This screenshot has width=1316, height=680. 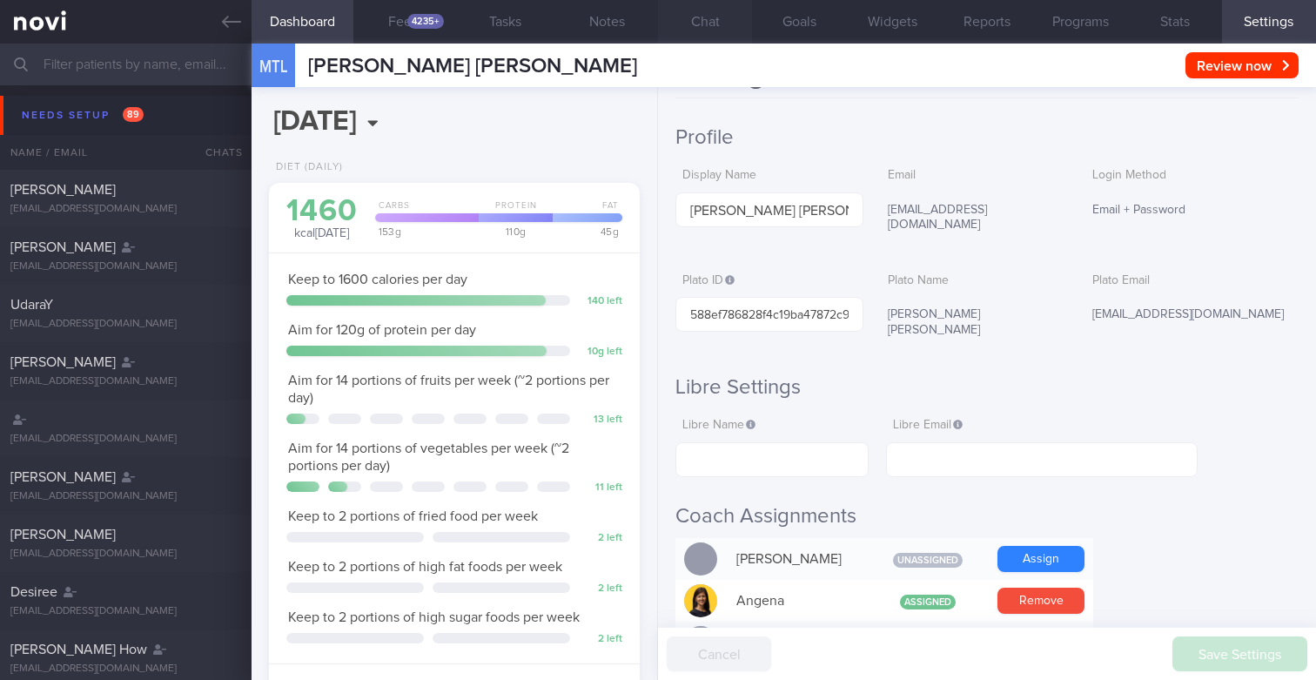 What do you see at coordinates (322, 211) in the screenshot?
I see `div: 1460` at bounding box center [322, 211].